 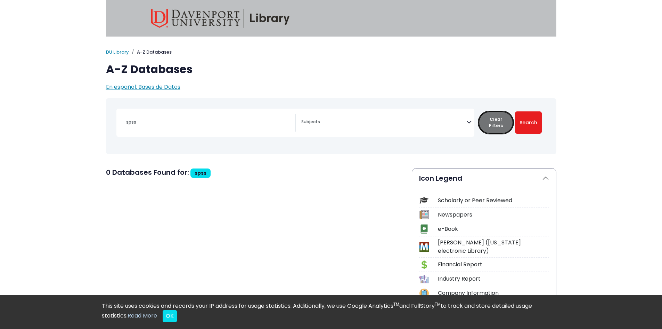 What do you see at coordinates (494, 264) in the screenshot?
I see `div: Financial Report` at bounding box center [494, 264].